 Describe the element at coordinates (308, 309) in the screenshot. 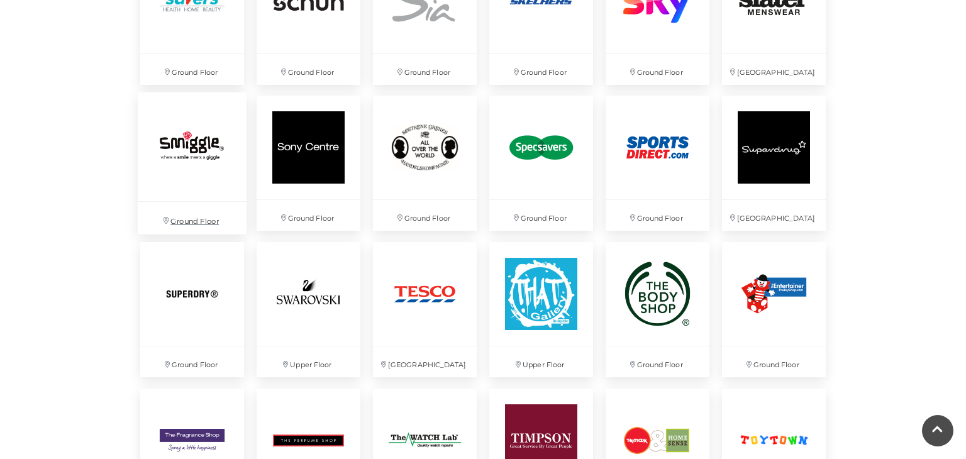

I see `a: Upper Floor` at that location.